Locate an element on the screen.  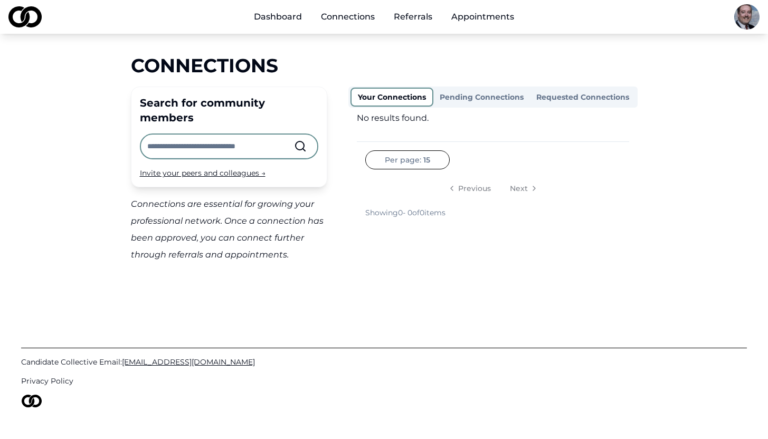
div: Search for community members is located at coordinates (229, 110).